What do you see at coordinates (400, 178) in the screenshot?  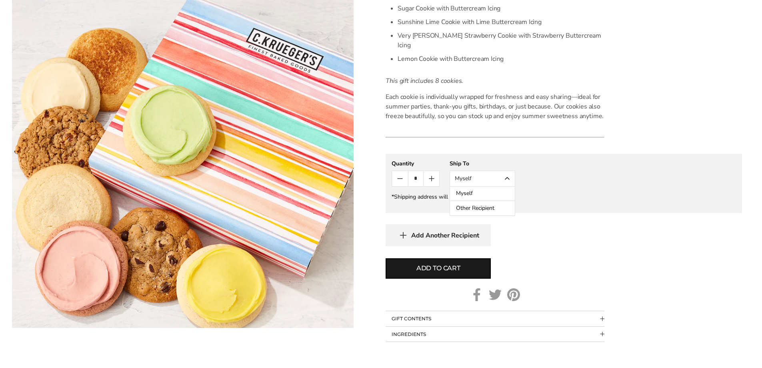 I see `button: Count minus` at bounding box center [400, 178].